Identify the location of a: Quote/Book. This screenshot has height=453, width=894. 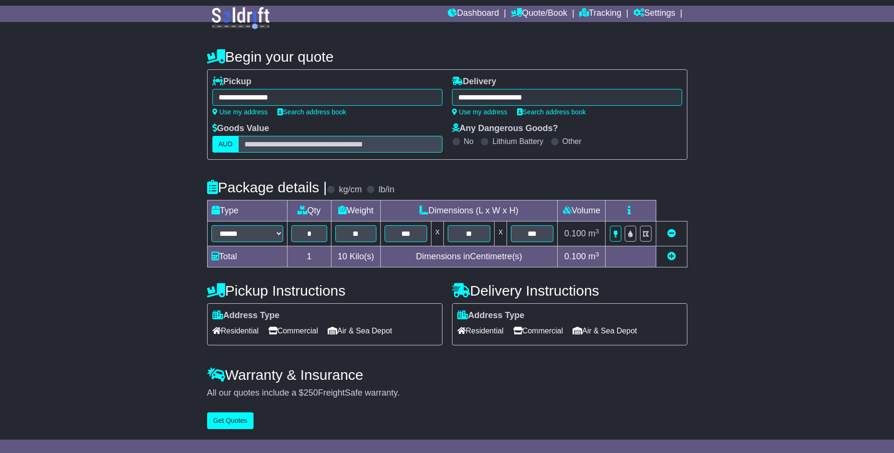
(539, 14).